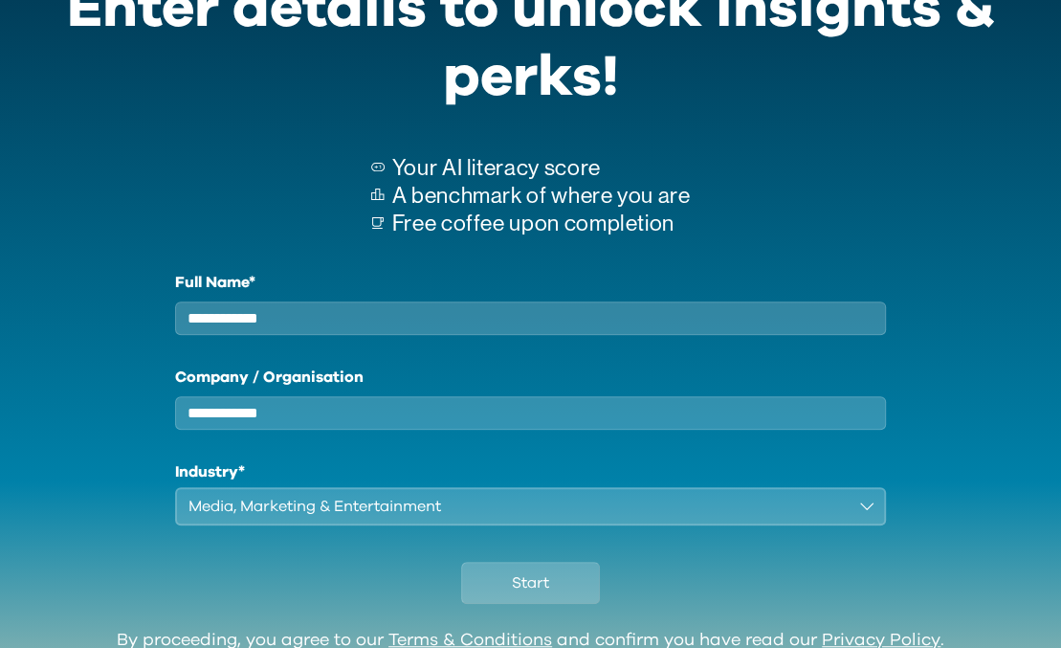  I want to click on h1: Industry*, so click(530, 472).